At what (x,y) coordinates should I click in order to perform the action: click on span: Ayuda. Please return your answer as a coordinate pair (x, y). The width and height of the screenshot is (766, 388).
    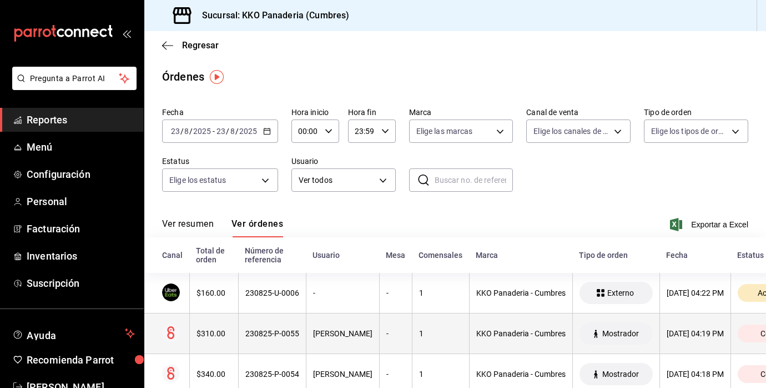
    Looking at the image, I should click on (73, 333).